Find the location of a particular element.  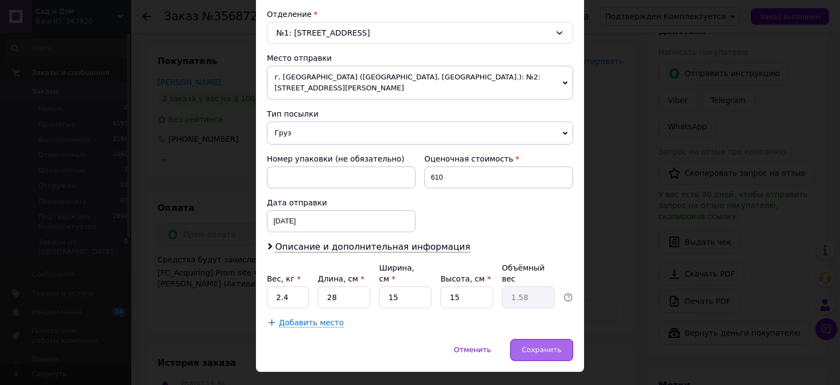

div: Дата отправки is located at coordinates (341, 202).